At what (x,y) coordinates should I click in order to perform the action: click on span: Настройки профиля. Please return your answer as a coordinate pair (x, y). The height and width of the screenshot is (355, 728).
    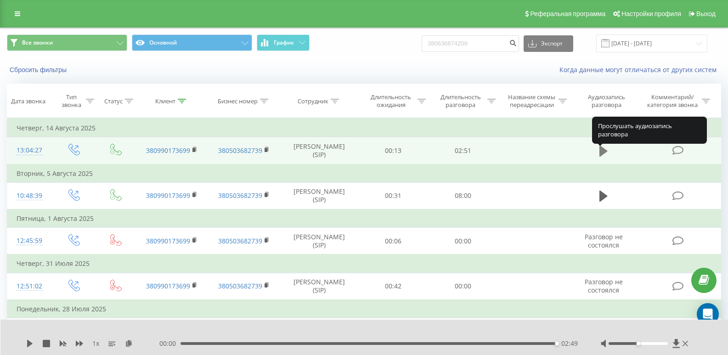
    Looking at the image, I should click on (651, 14).